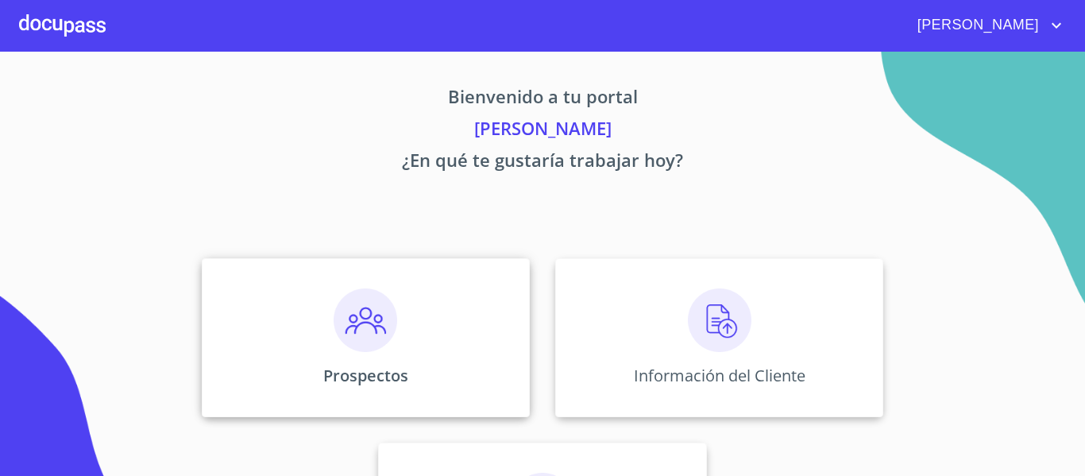 Image resolution: width=1085 pixels, height=476 pixels. What do you see at coordinates (365, 375) in the screenshot?
I see `p: Prospectos` at bounding box center [365, 375].